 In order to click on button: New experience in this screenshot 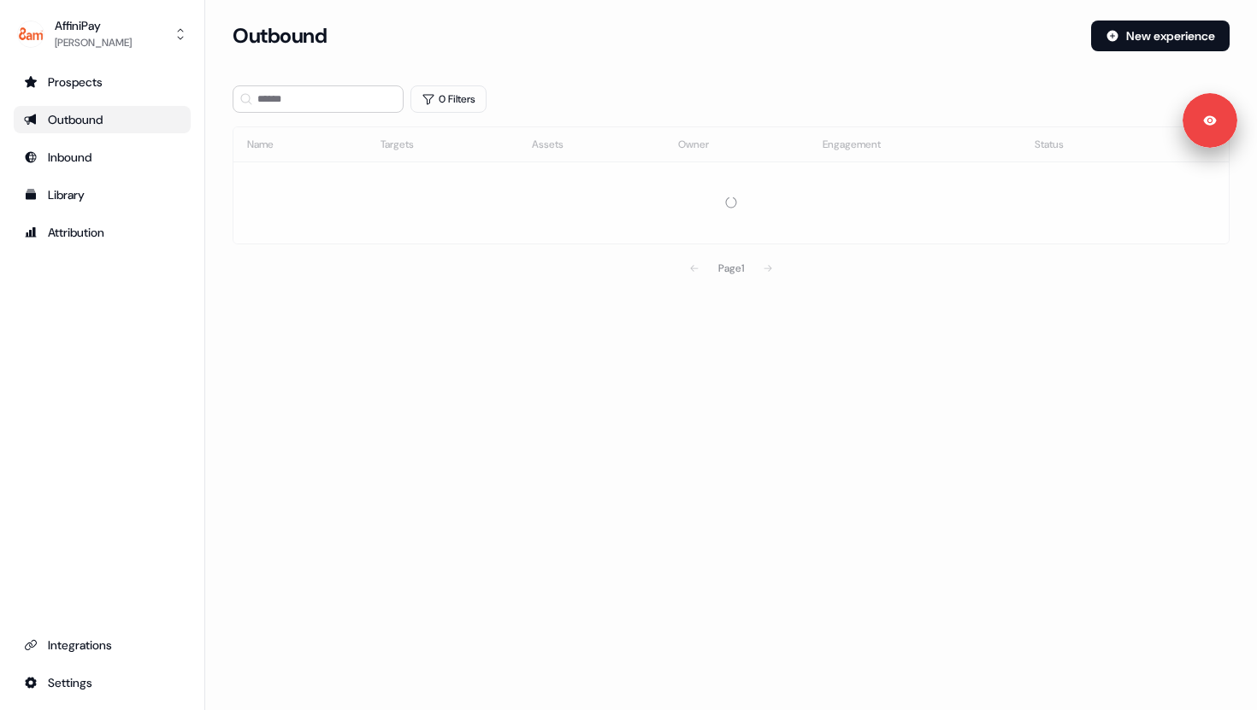, I will do `click(1160, 36)`.